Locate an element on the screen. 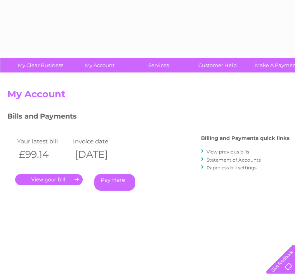 This screenshot has height=274, width=295. h3: Bills and Payments is located at coordinates (148, 117).